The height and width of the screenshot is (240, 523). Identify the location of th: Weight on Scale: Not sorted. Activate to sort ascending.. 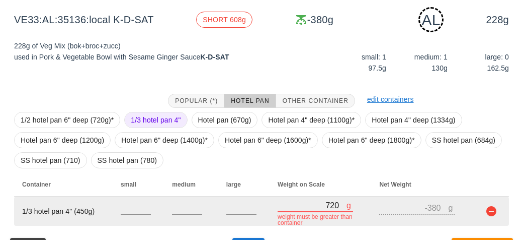
(321, 184).